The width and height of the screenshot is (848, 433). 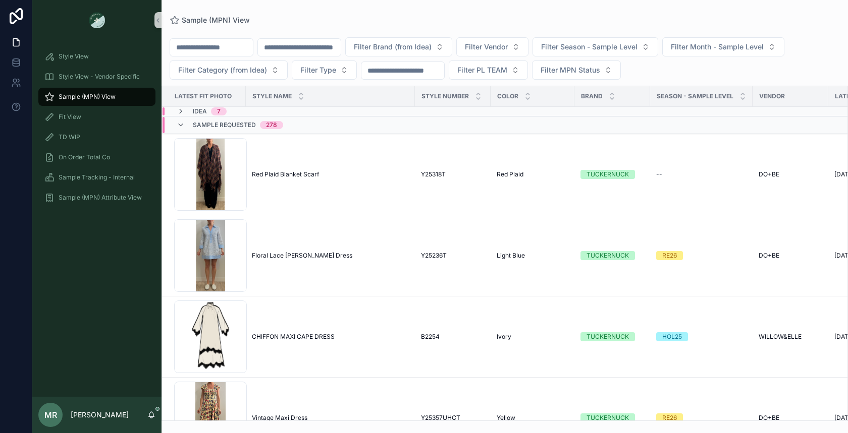 I want to click on span: Brand, so click(x=591, y=96).